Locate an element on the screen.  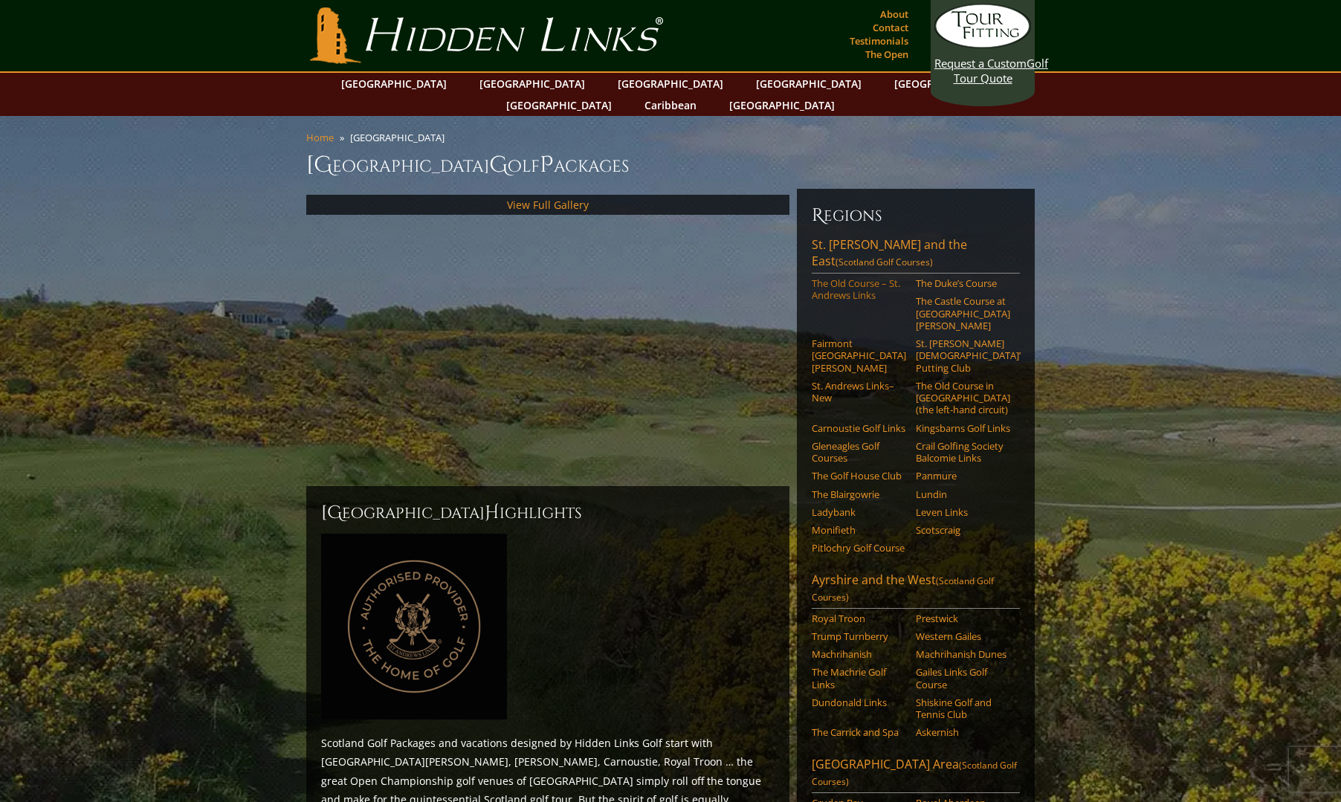
a: Machrihanish Dunes is located at coordinates (963, 654).